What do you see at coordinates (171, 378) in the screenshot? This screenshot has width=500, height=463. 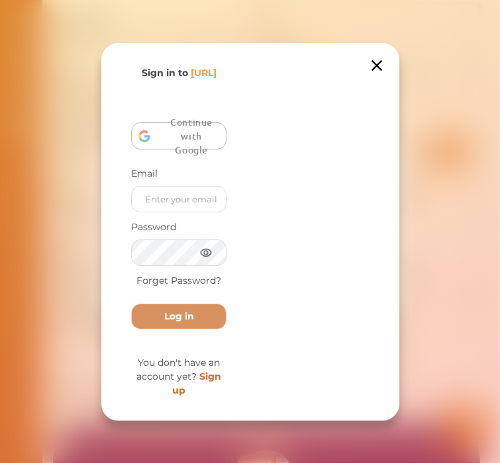 I see `div: We'll be back :` at bounding box center [171, 378].